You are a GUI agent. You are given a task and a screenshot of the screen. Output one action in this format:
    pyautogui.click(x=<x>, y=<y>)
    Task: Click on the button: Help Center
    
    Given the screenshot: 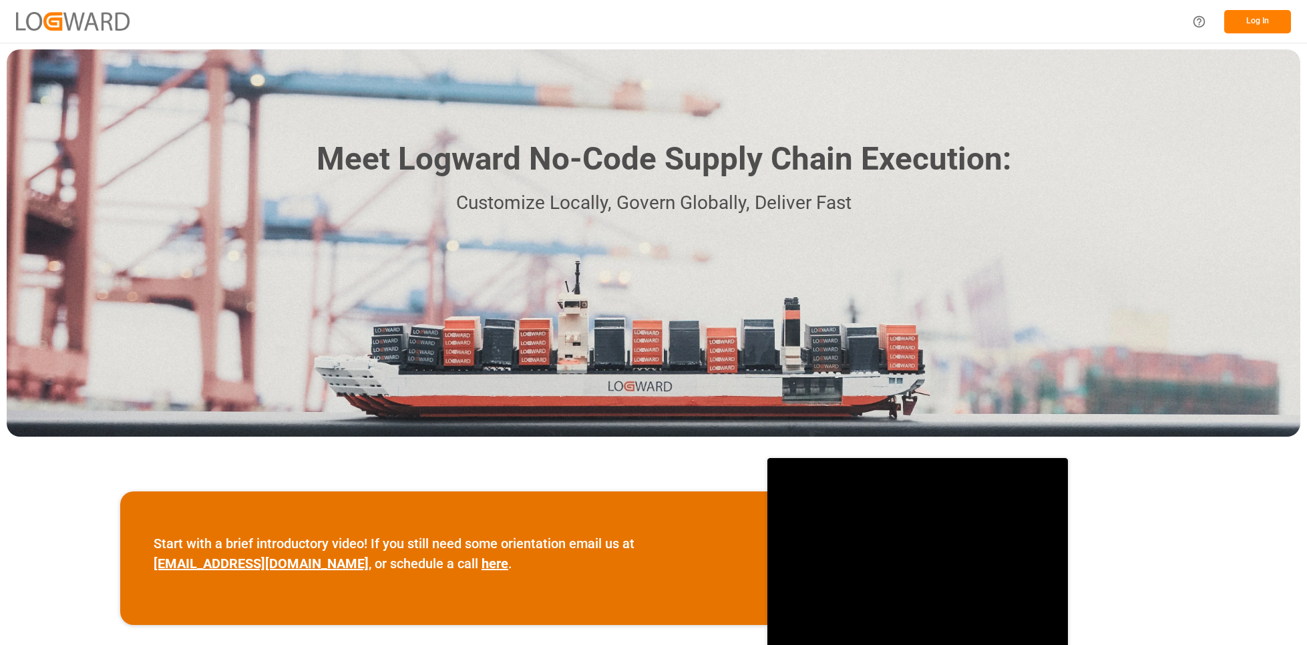 What is the action you would take?
    pyautogui.click(x=1199, y=21)
    